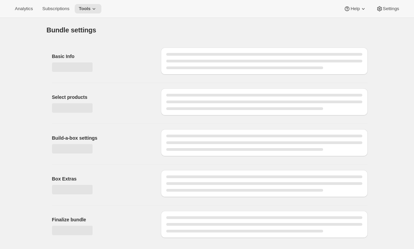  I want to click on button: Help, so click(355, 9).